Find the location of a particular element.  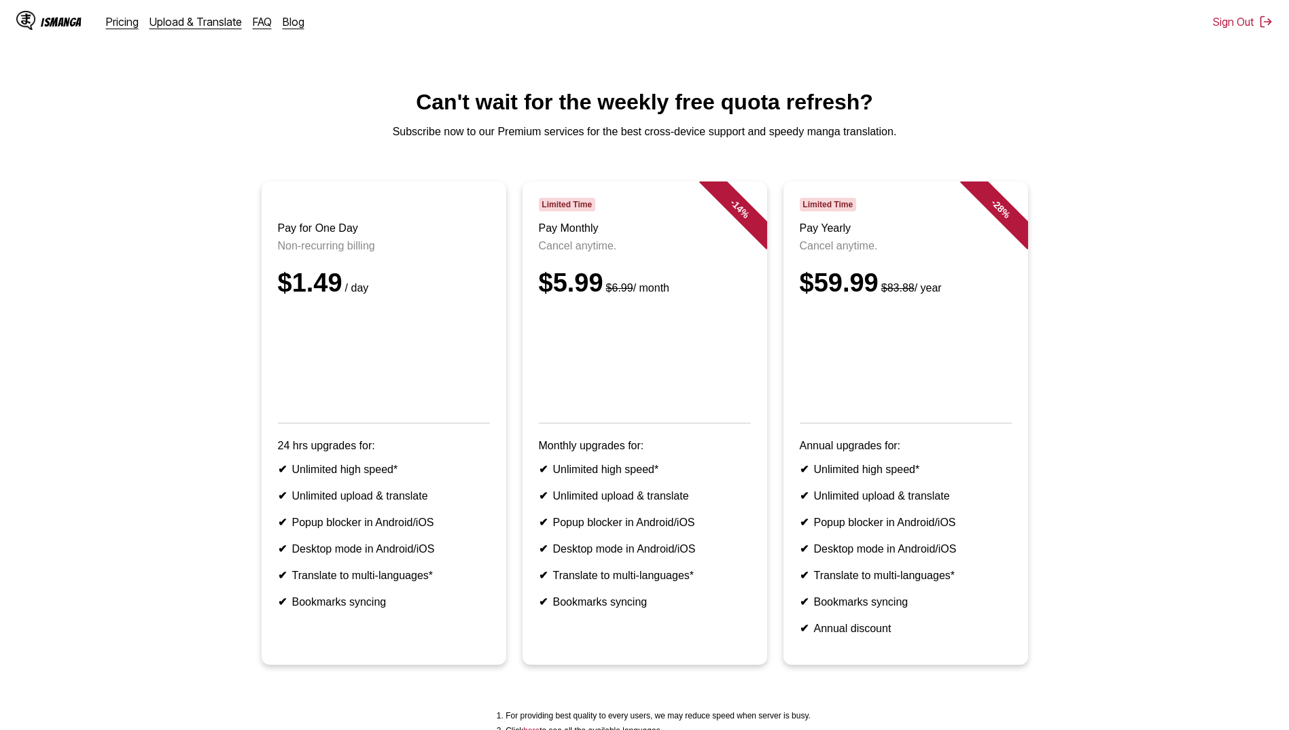

small: / year is located at coordinates (910, 287).